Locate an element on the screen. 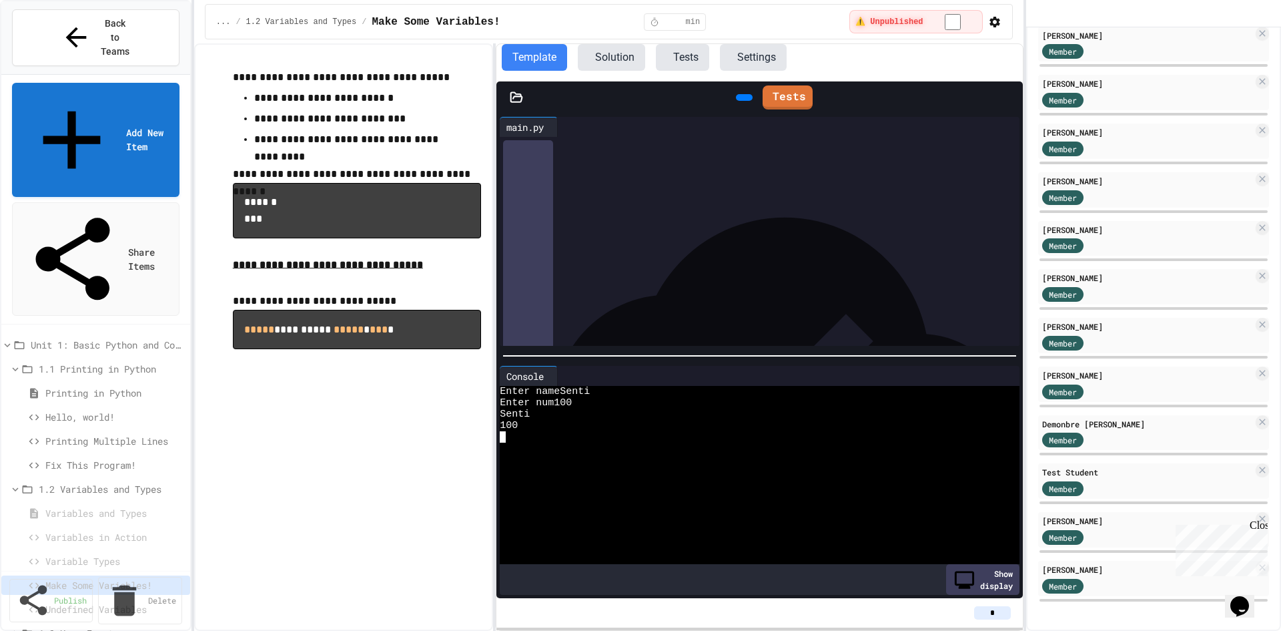 The height and width of the screenshot is (631, 1281). div: Show display is located at coordinates (983, 579).